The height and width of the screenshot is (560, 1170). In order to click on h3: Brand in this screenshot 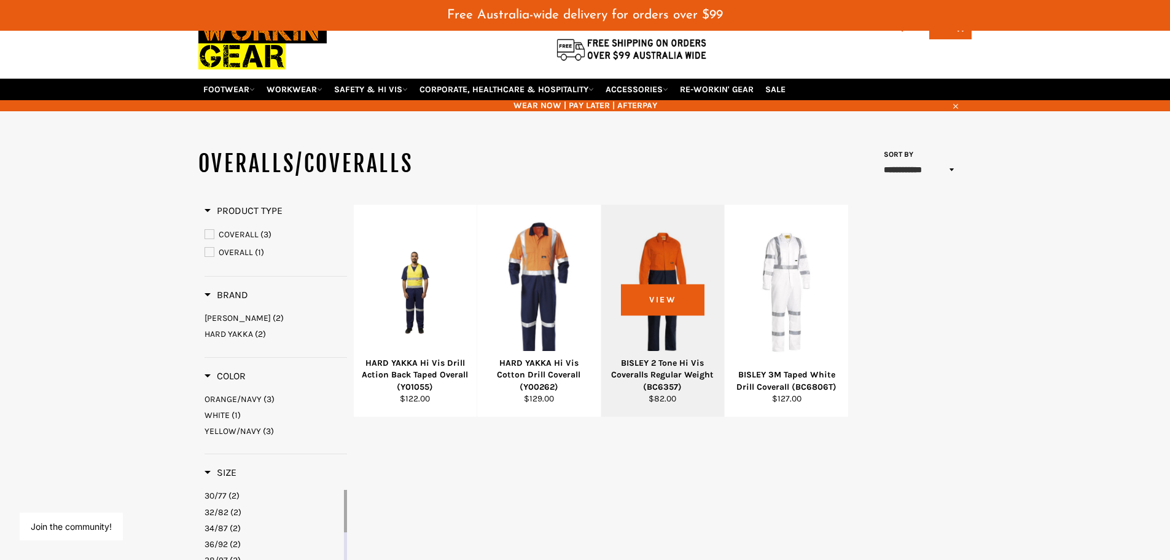, I will do `click(226, 295)`.